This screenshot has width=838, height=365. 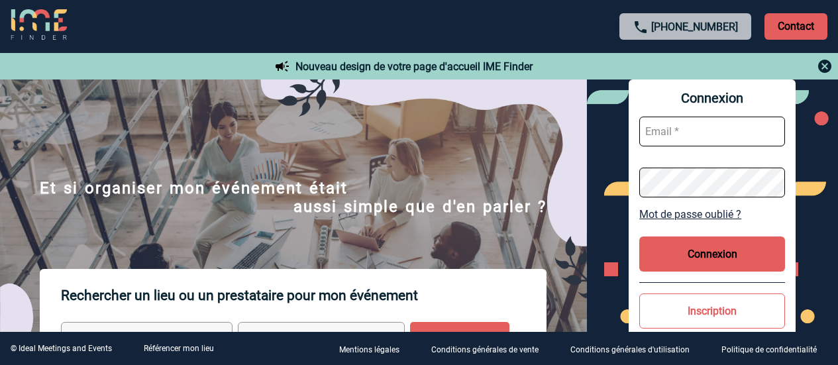 What do you see at coordinates (712, 254) in the screenshot?
I see `button: Connexion` at bounding box center [712, 254].